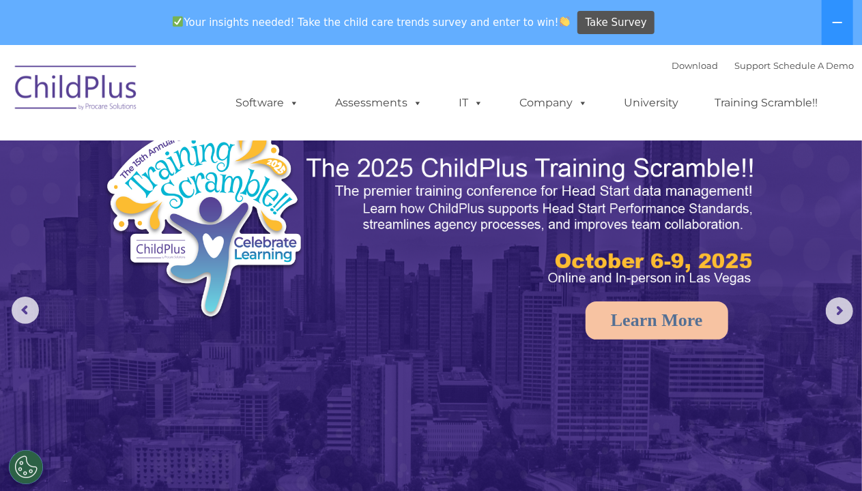  What do you see at coordinates (651, 103) in the screenshot?
I see `a: University` at bounding box center [651, 103].